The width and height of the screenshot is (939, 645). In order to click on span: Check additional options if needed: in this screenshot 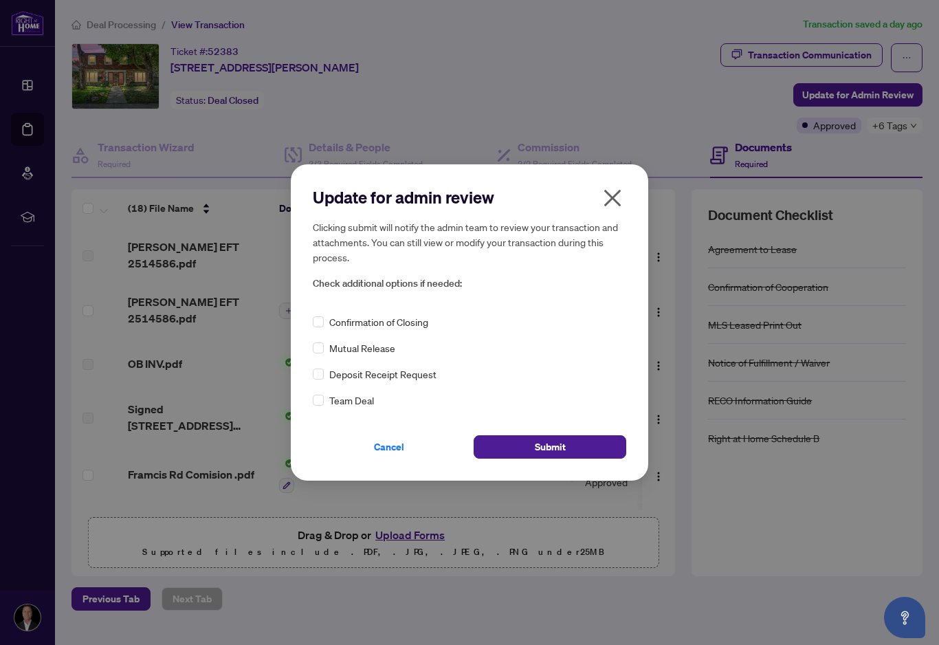, I will do `click(470, 283)`.